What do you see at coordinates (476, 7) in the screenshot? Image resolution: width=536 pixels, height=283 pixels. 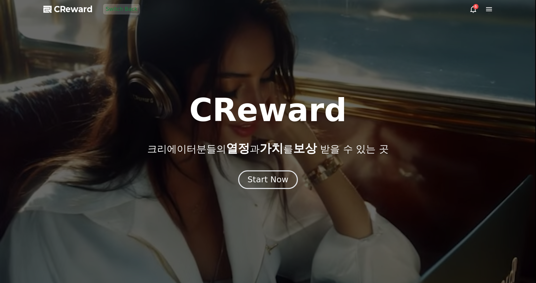 I see `div: 6` at bounding box center [476, 7].